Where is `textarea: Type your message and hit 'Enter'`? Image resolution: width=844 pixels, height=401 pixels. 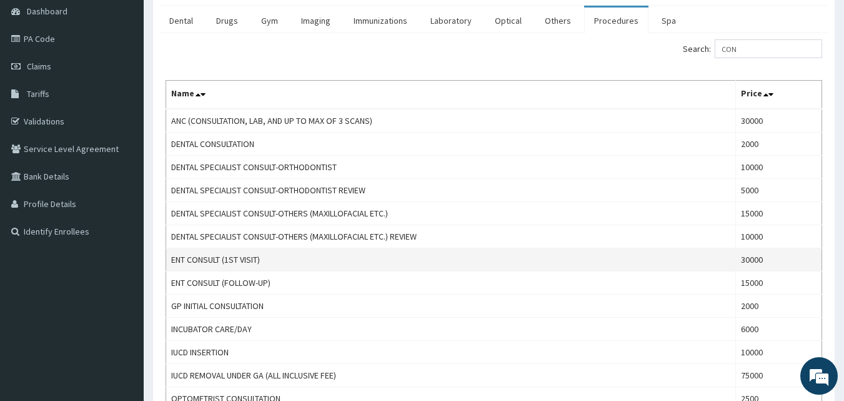 textarea: Type your message and hit 'Enter' is located at coordinates (122, 289).